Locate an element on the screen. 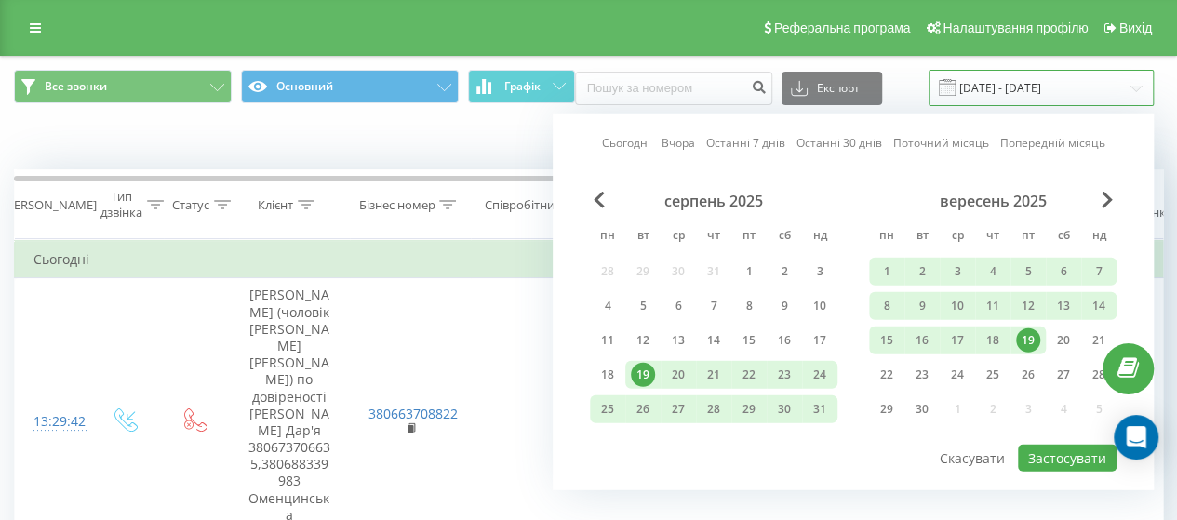 The width and height of the screenshot is (1177, 520). div: Клієнт is located at coordinates (275, 205).